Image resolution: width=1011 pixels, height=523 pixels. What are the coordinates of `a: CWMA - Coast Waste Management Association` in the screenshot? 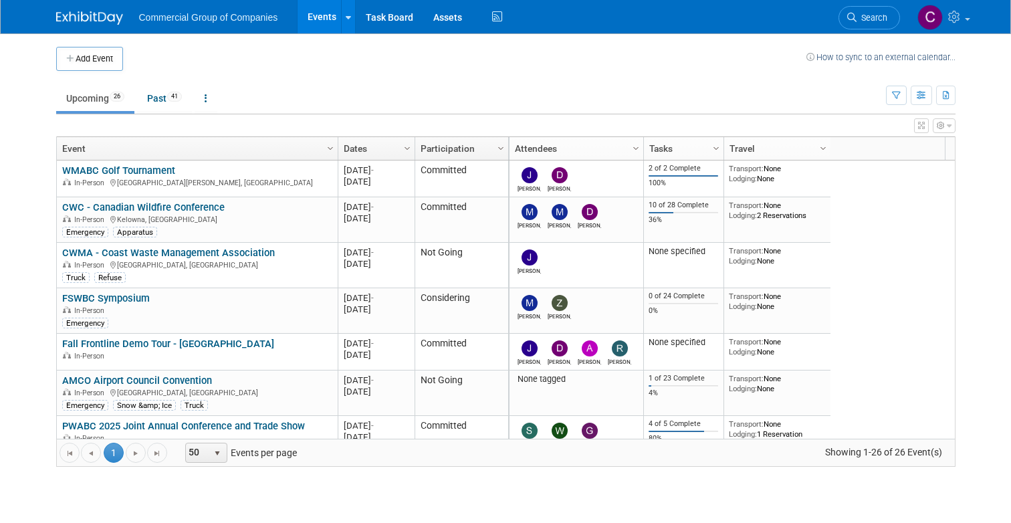 It's located at (168, 253).